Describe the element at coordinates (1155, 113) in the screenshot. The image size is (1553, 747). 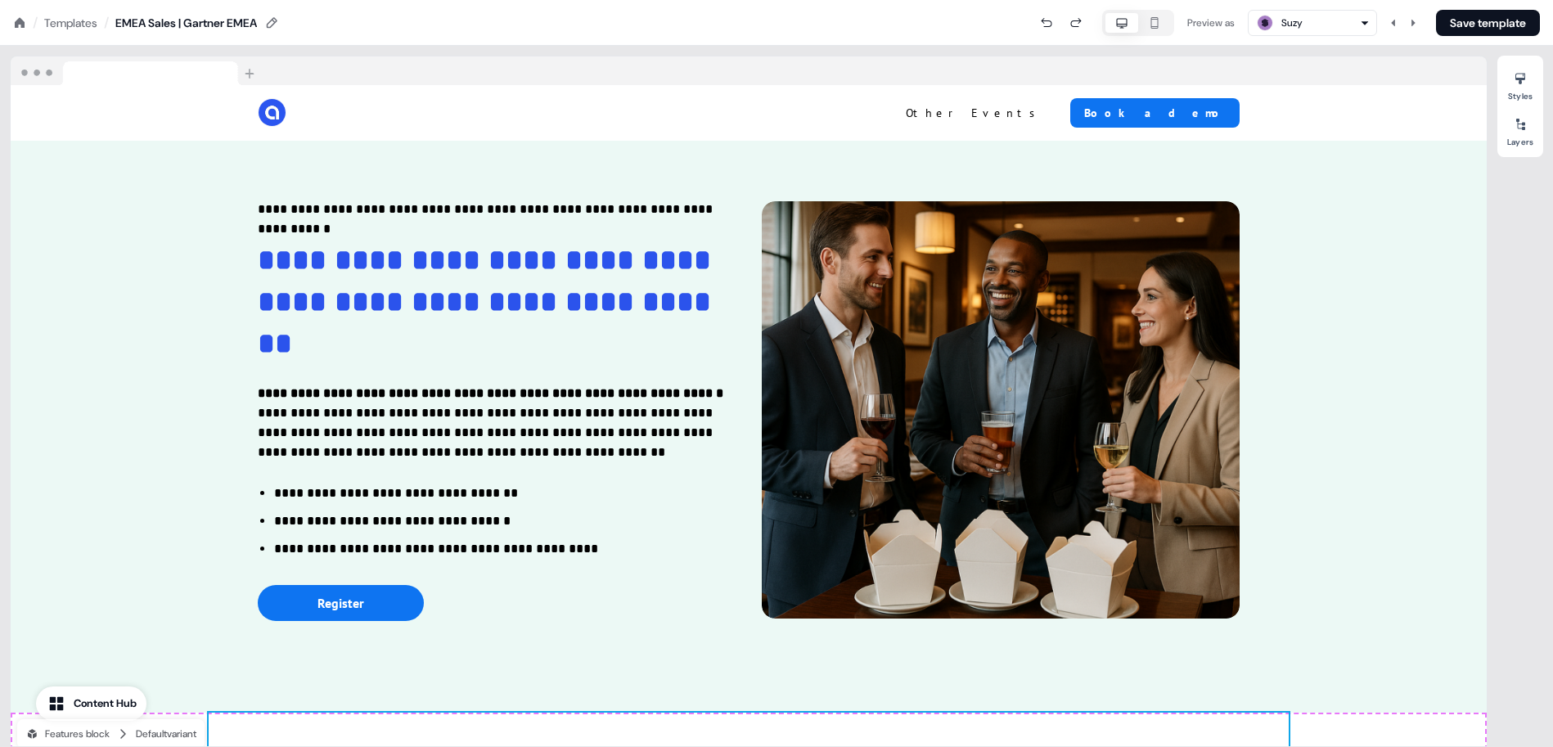
I see `button: Book a demo` at that location.